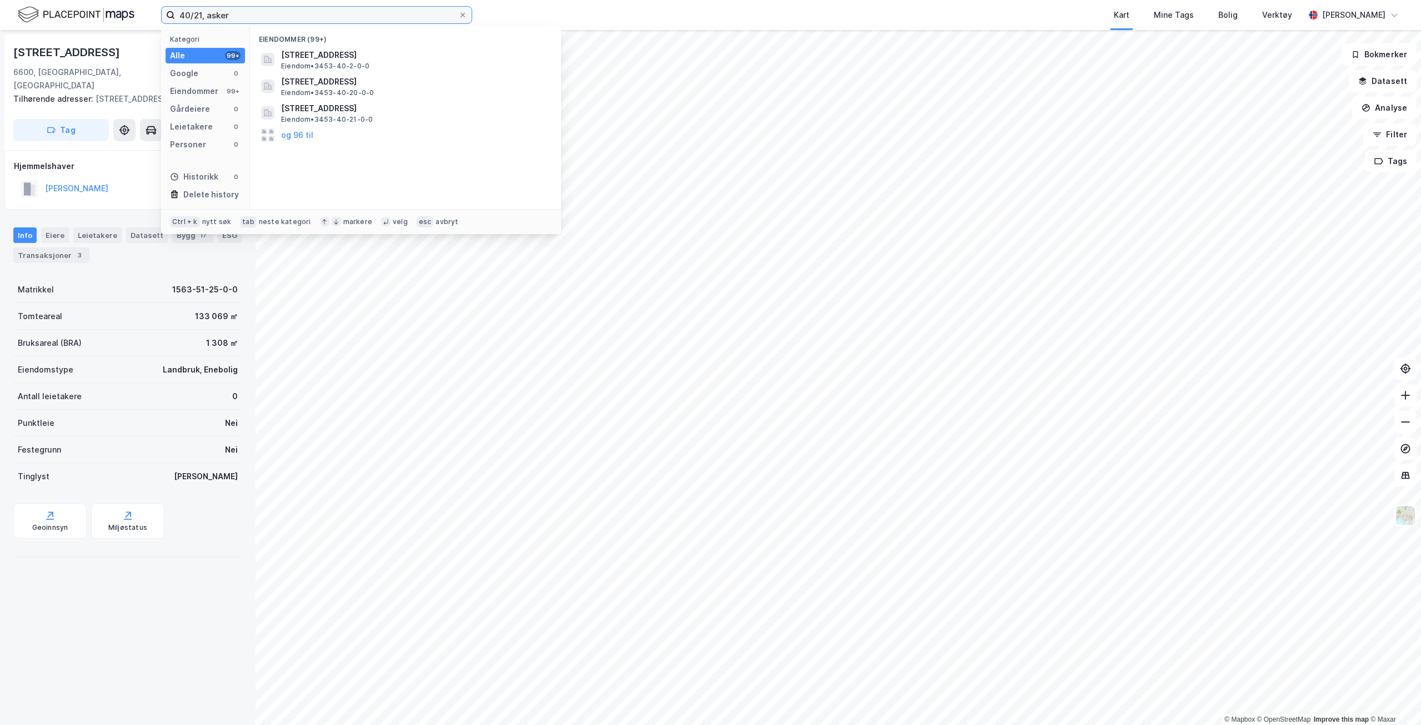 This screenshot has width=1421, height=725. Describe the element at coordinates (194, 177) in the screenshot. I see `div: Historikk` at that location.